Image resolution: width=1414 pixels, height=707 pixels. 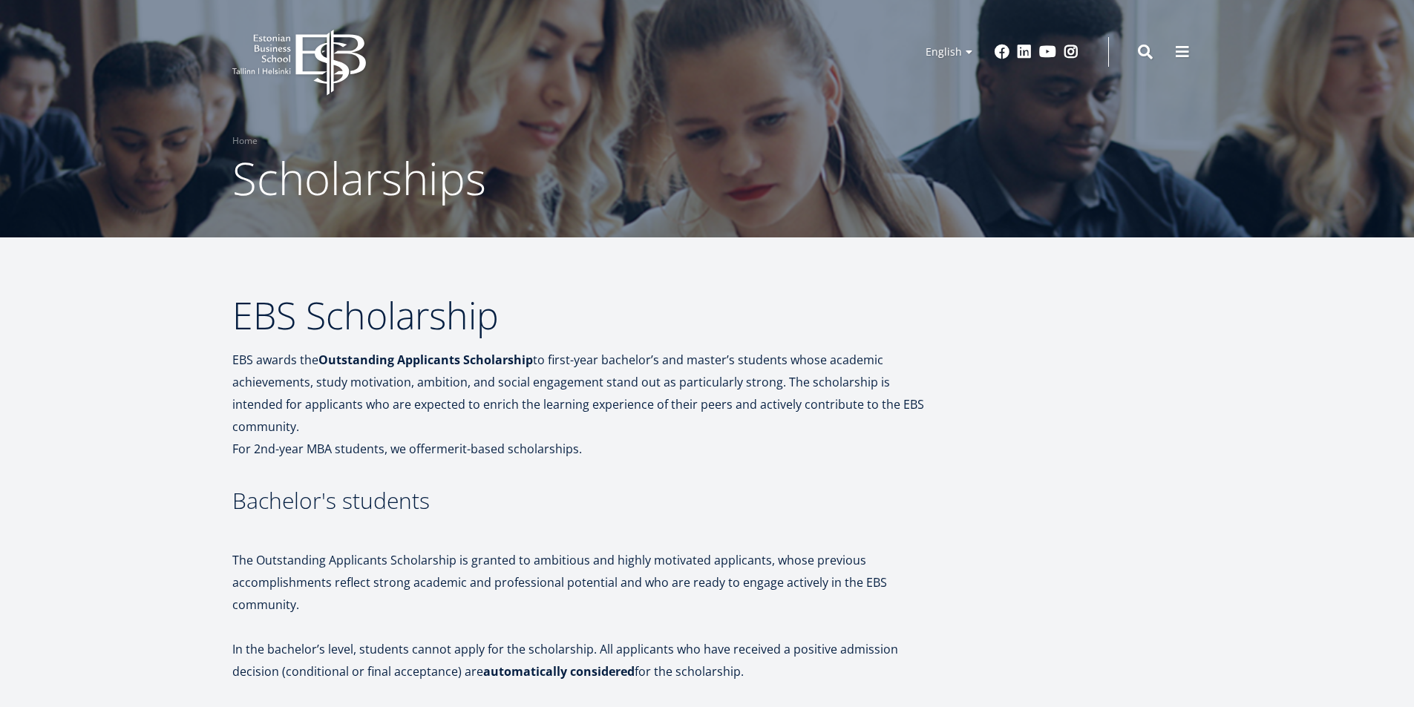 I want to click on span: Scholarships, so click(x=359, y=178).